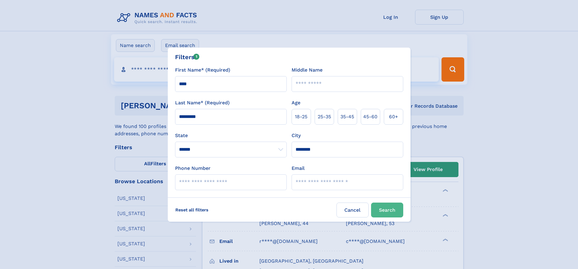 The height and width of the screenshot is (269, 578). I want to click on span: 35‑45, so click(347, 117).